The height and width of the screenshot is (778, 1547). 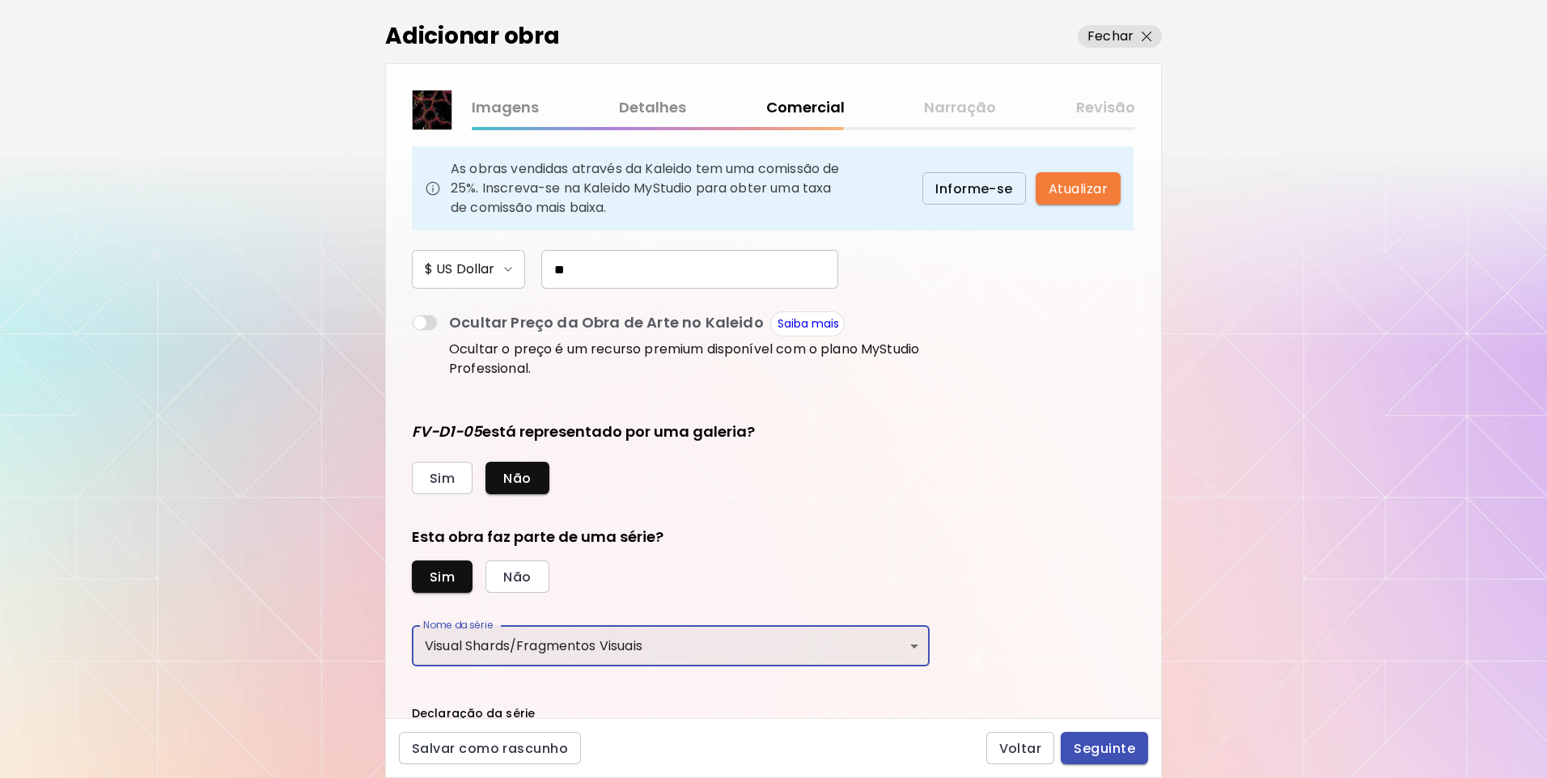 I want to click on p: Ocultar Preço da Obra de Arte no Kaleido, so click(x=606, y=324).